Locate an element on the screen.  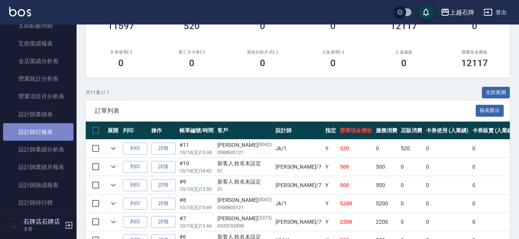
a: 互助點數明細 is located at coordinates (38, 26).